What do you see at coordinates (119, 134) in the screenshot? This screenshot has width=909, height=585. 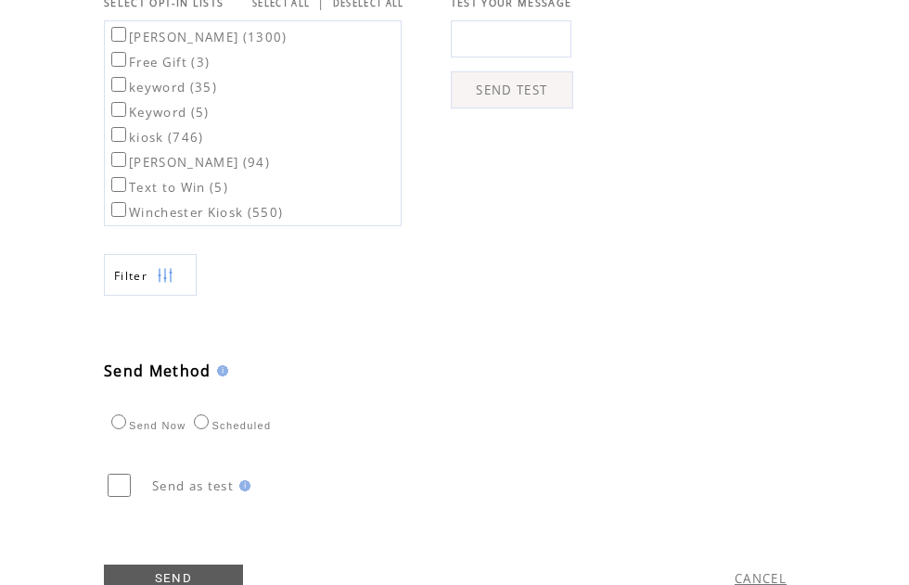 I see `input: kiosk (746)` at bounding box center [119, 134].